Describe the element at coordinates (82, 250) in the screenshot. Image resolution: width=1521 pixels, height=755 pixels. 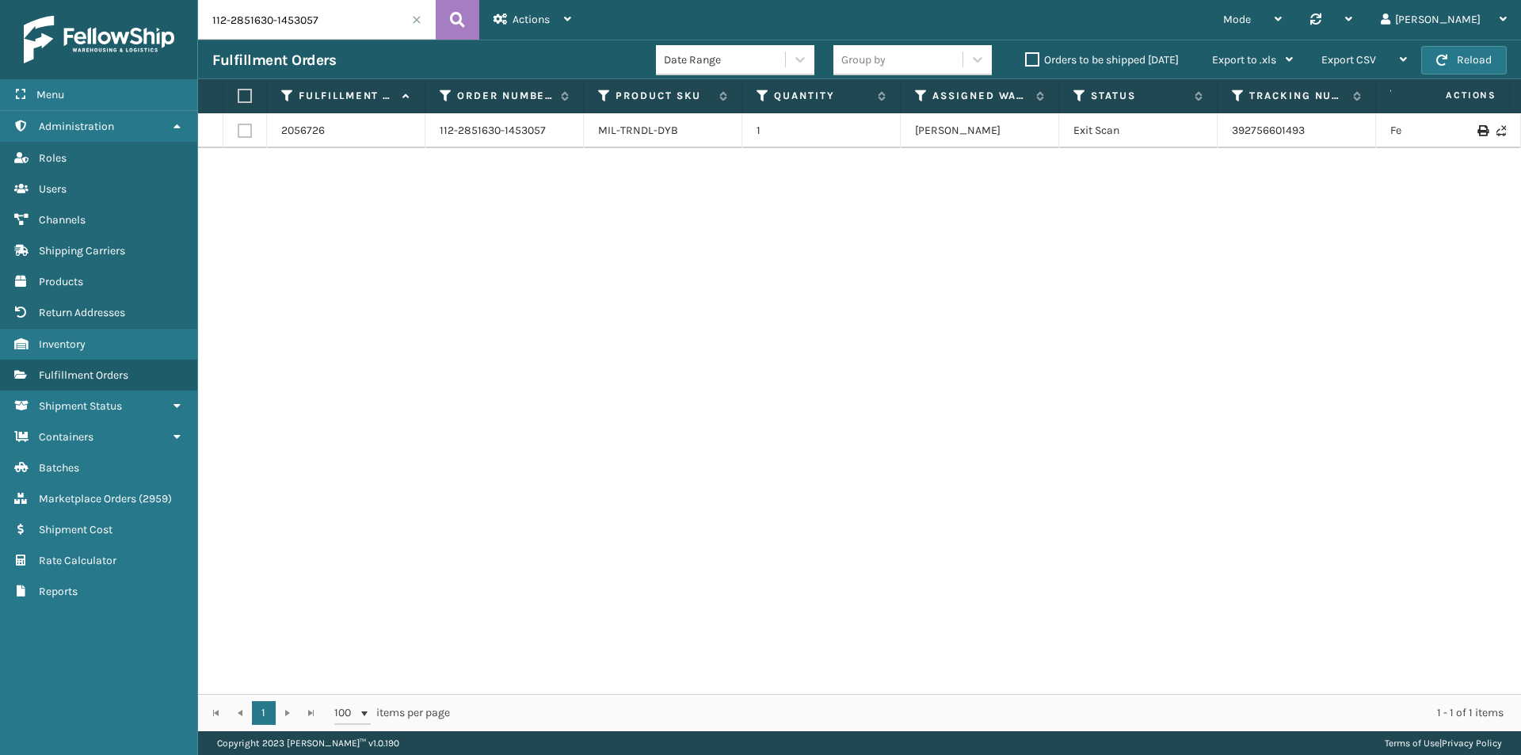
I see `span: Shipping Carriers` at that location.